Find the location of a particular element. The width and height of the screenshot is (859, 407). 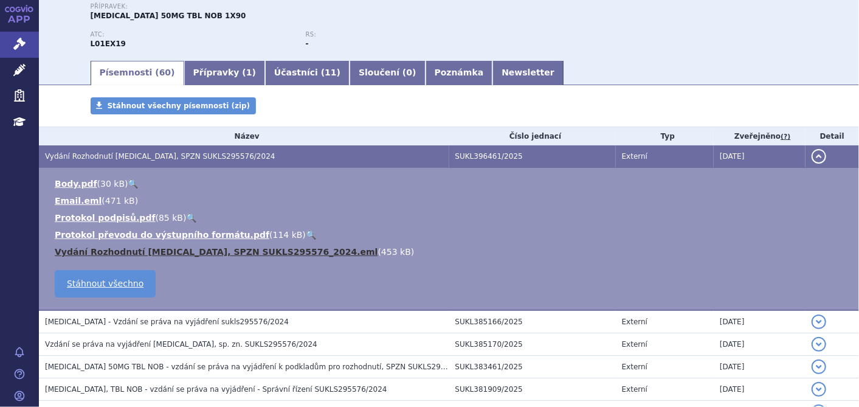

span: Vzdání se práva na vyjádření QINLOCK, sp. zn. SUKLS295576/2024 is located at coordinates (181, 344).